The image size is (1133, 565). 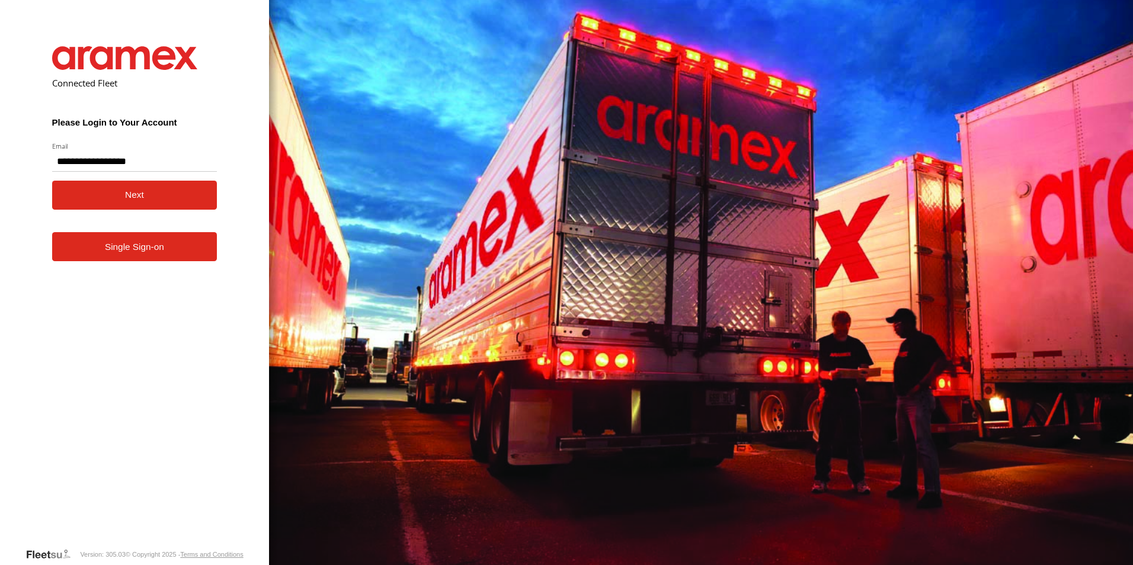 What do you see at coordinates (53, 555) in the screenshot?
I see `a: Visit our Website` at bounding box center [53, 555].